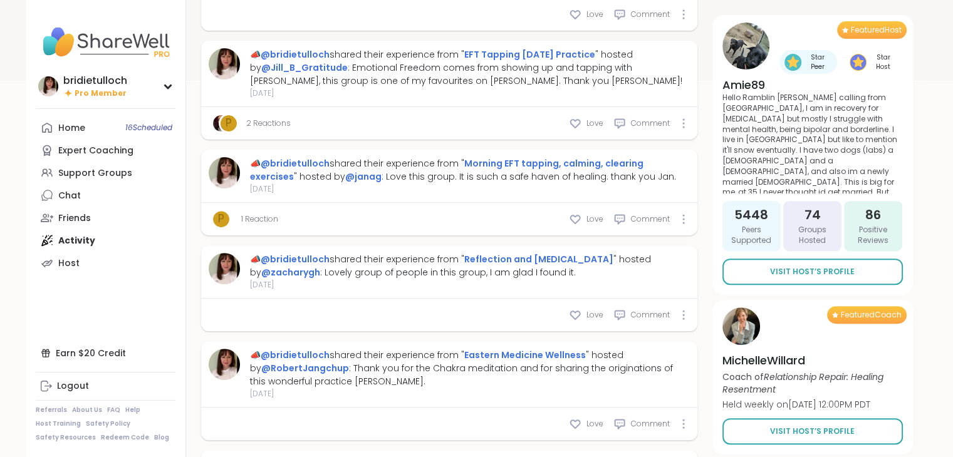  What do you see at coordinates (133, 410) in the screenshot?
I see `a: Help` at bounding box center [133, 410].